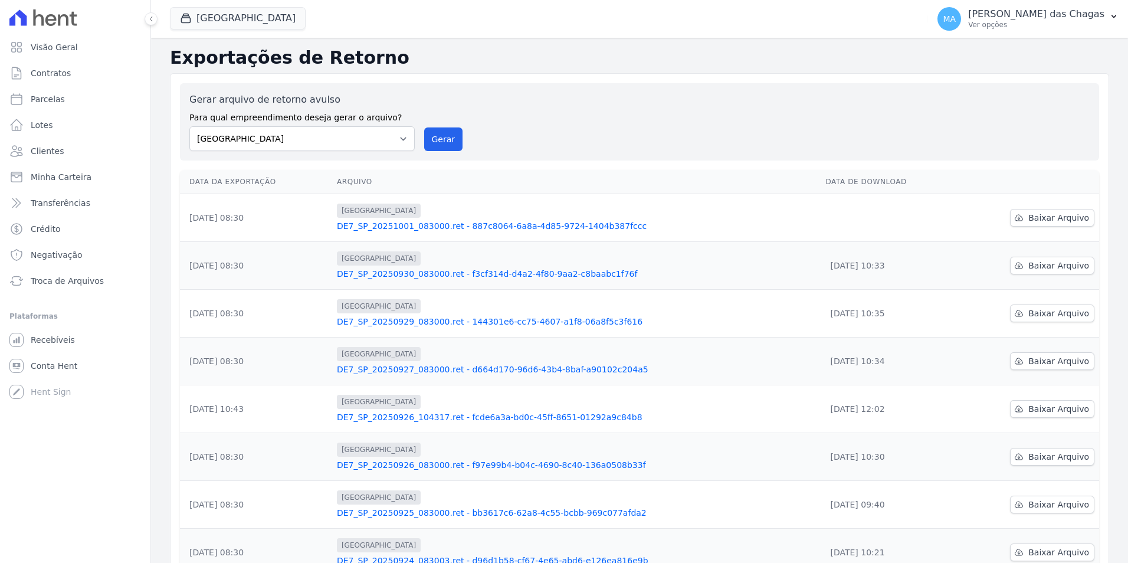 This screenshot has width=1128, height=563. Describe the element at coordinates (75, 229) in the screenshot. I see `a: Crédito` at that location.